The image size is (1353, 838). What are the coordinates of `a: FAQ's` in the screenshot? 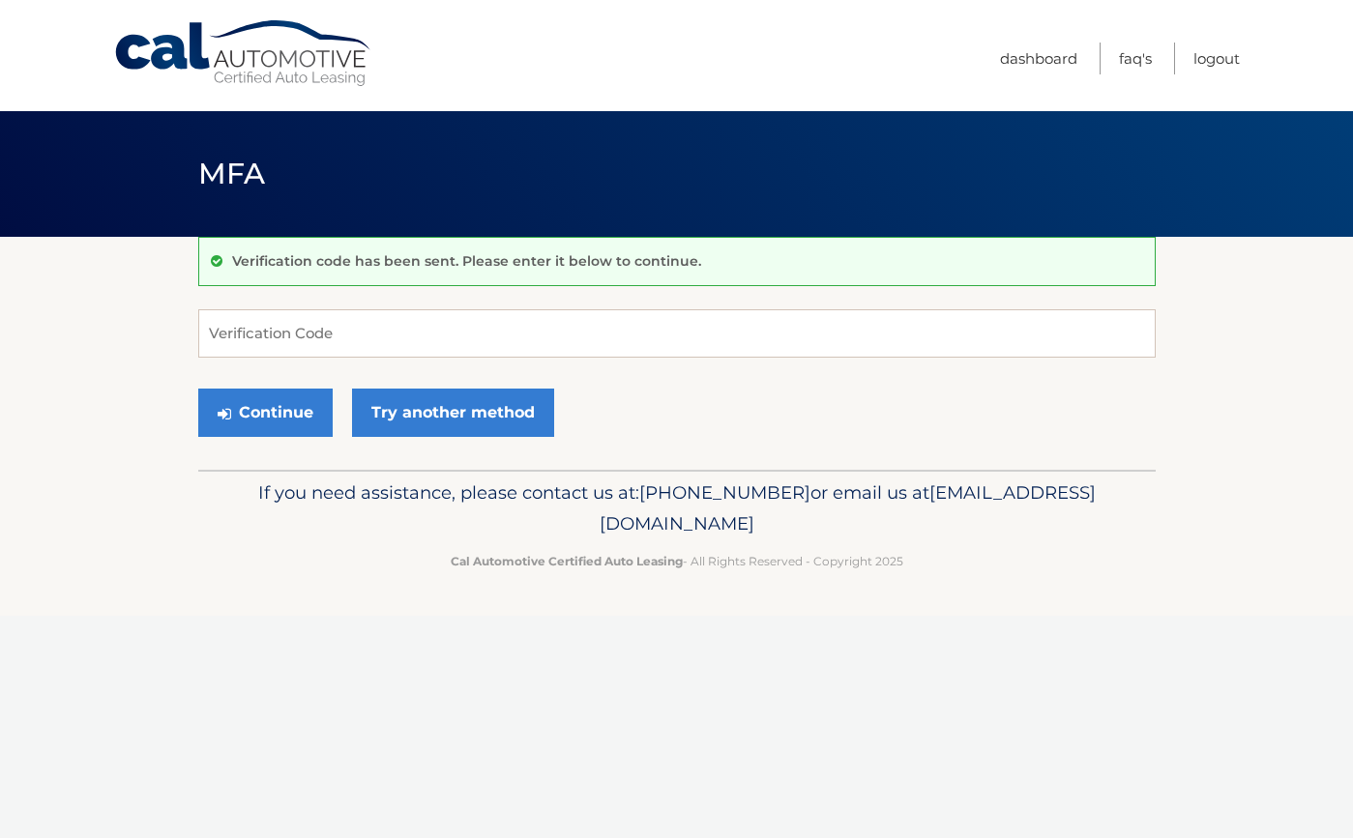 It's located at (1135, 58).